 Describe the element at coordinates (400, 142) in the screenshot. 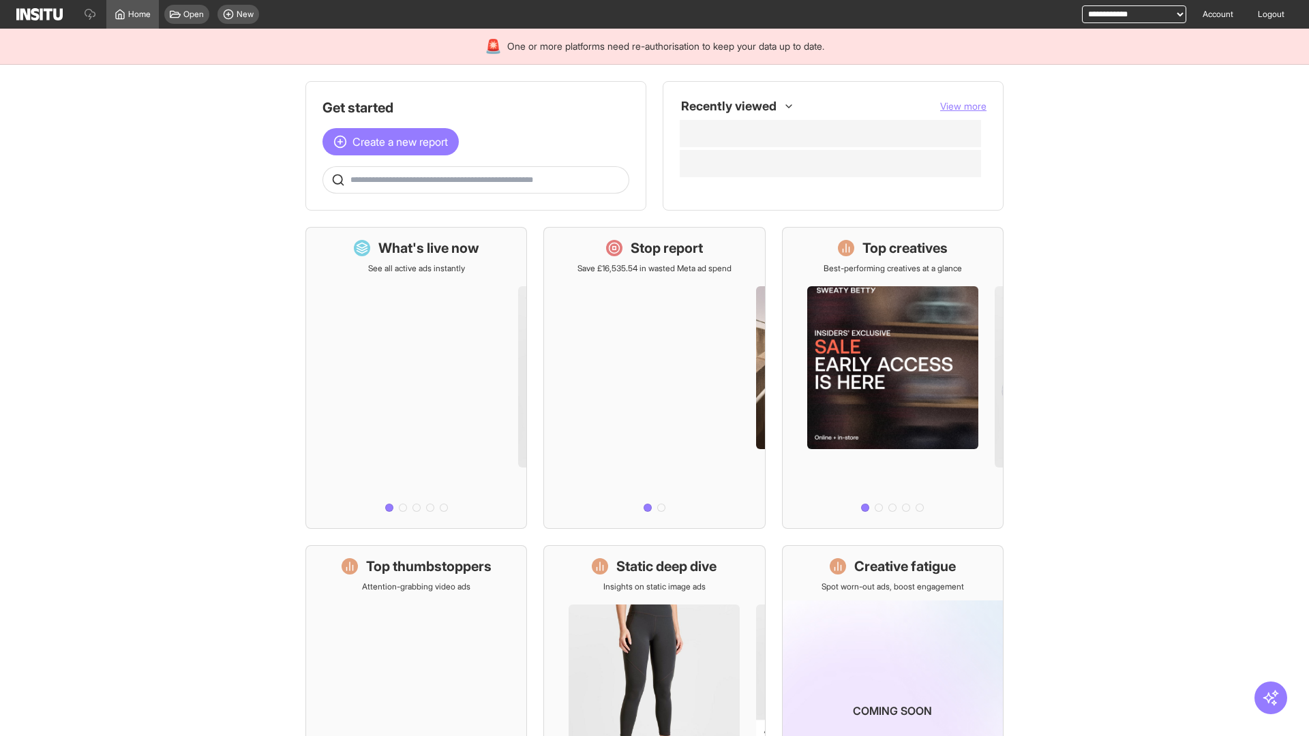

I see `span: Create a new report` at that location.